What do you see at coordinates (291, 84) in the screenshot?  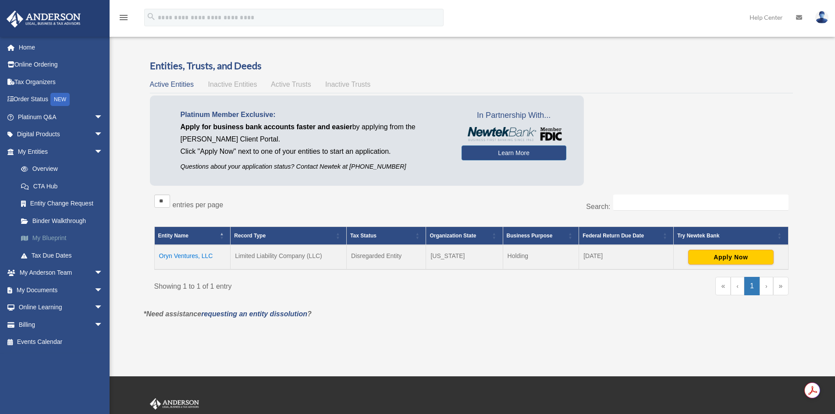 I see `span: Active Trusts` at bounding box center [291, 84].